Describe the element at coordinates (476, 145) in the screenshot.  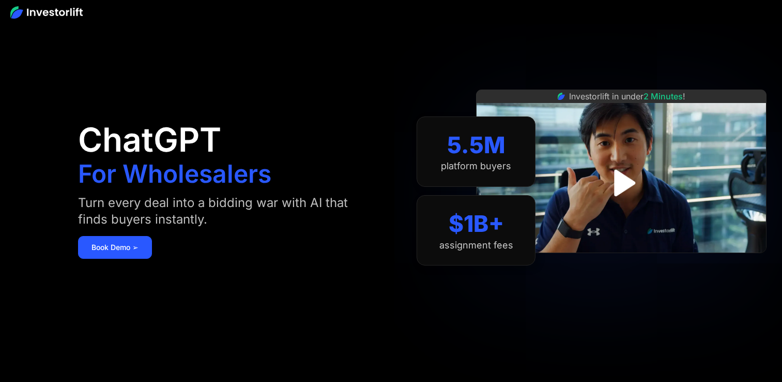
I see `div: 5.5M` at that location.